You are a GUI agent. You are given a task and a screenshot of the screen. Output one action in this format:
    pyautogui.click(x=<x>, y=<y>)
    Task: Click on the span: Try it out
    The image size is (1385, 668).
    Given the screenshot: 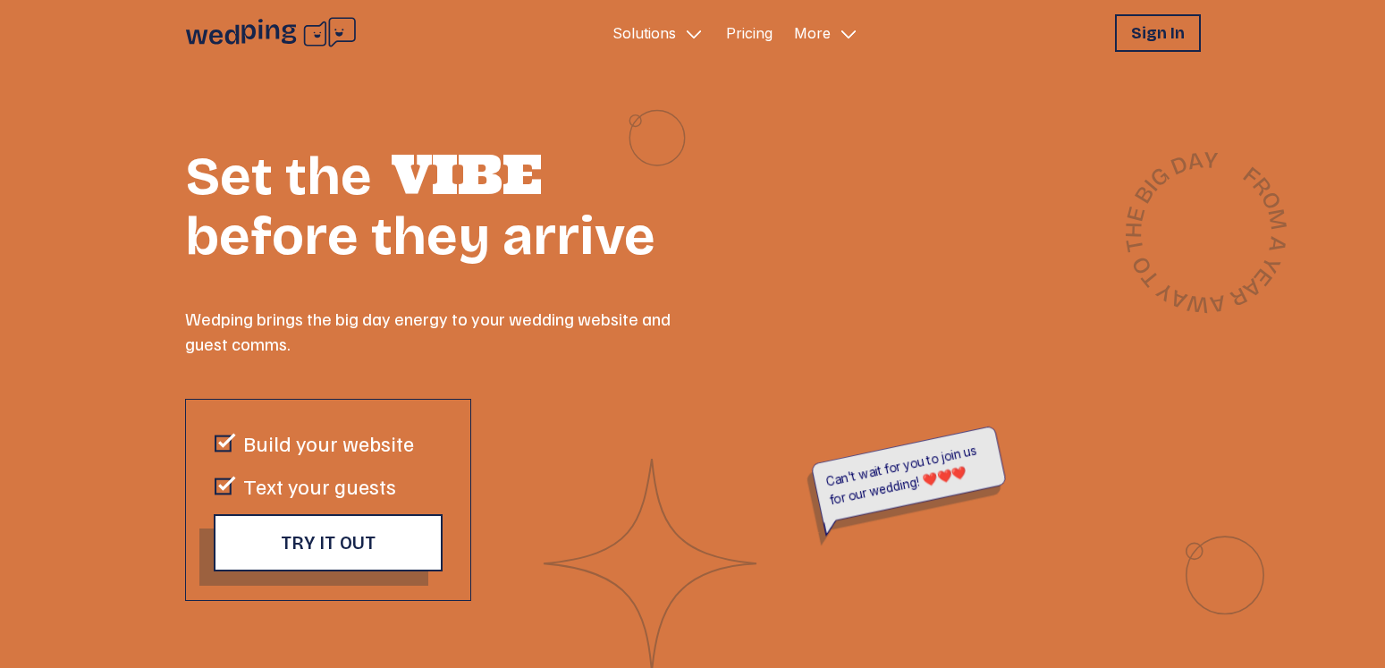 What is the action you would take?
    pyautogui.click(x=328, y=543)
    